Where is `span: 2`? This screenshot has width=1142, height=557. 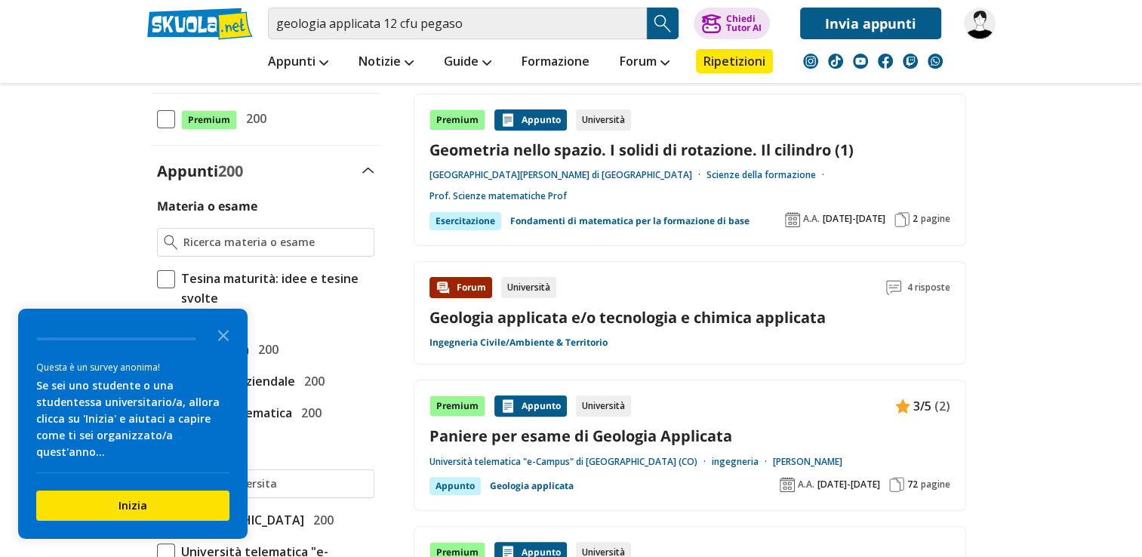
span: 2 is located at coordinates (915, 219).